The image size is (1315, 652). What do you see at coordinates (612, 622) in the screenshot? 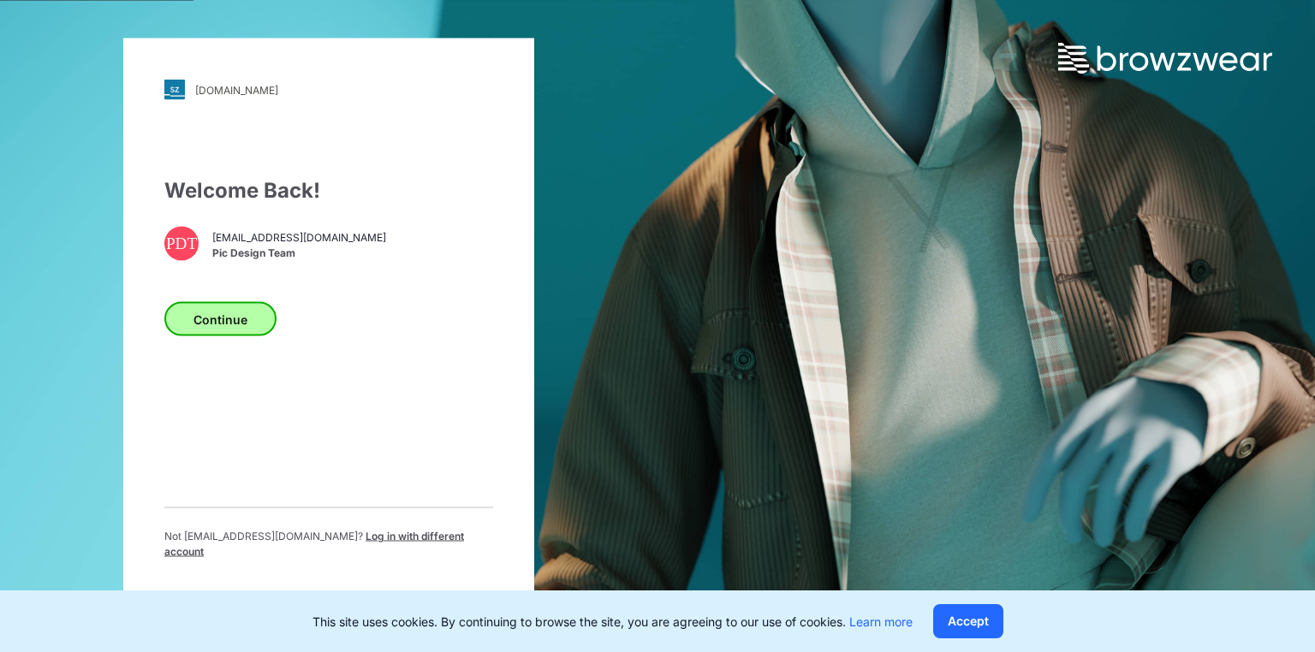
I see `p: This site uses cookies. By continuing to browse the site, you are agreeing to our use of cookies.` at bounding box center [612, 622].